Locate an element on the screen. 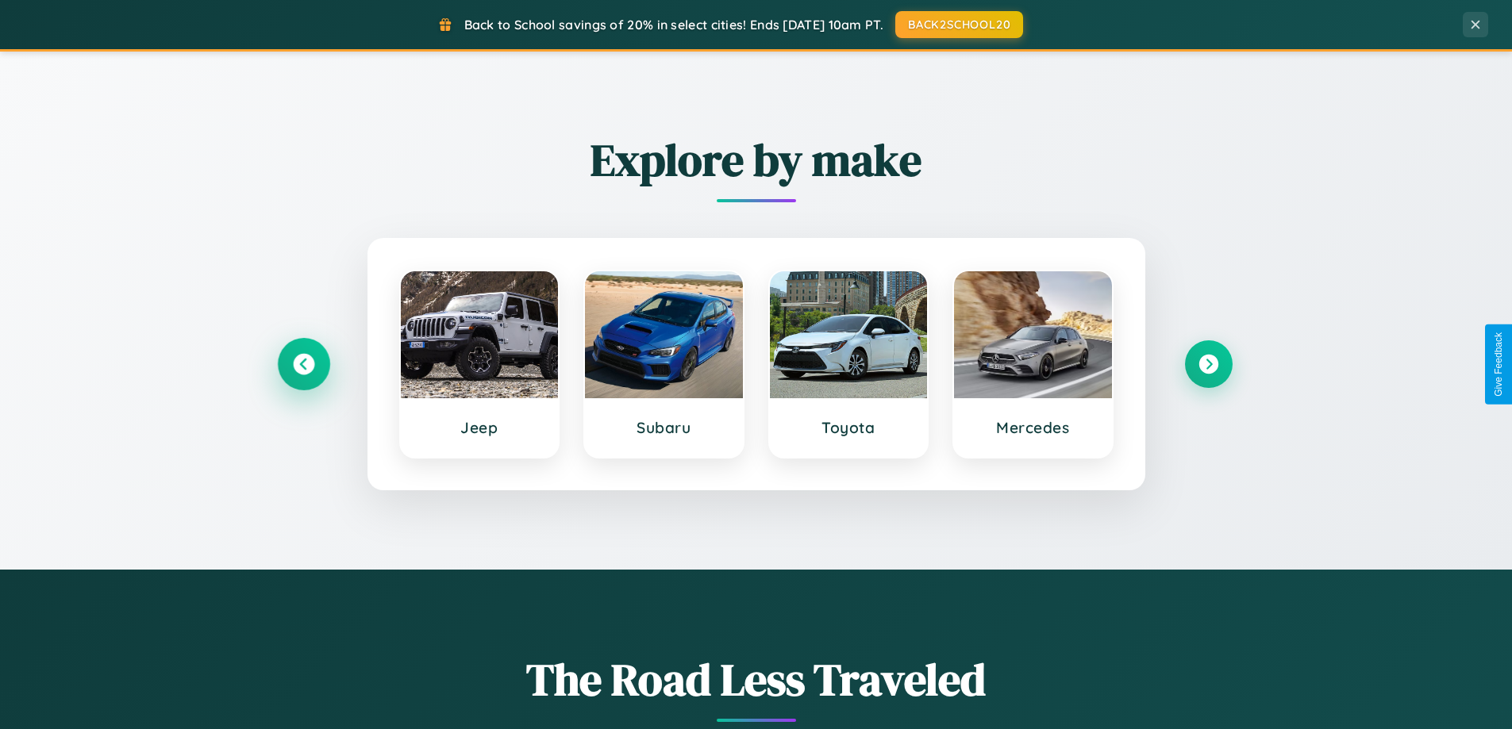 The image size is (1512, 729). h3: Subaru is located at coordinates (663, 428).